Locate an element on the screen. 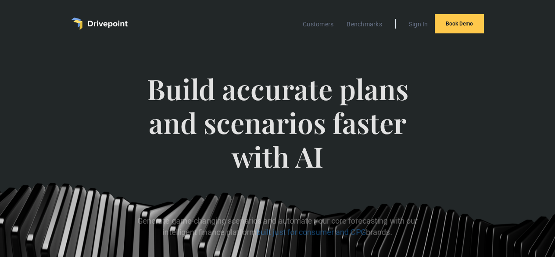 This screenshot has width=555, height=257. p: Generate game-changing scenarios and automate your core forecasting with our intelligent finance ... is located at coordinates (277, 226).